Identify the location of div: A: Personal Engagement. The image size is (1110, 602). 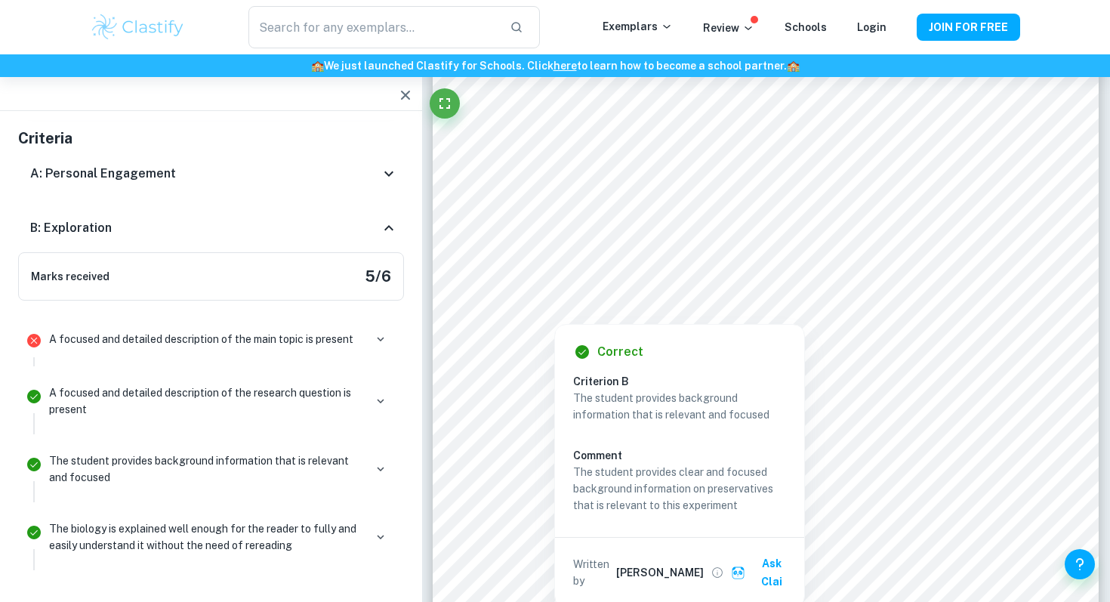
(211, 174).